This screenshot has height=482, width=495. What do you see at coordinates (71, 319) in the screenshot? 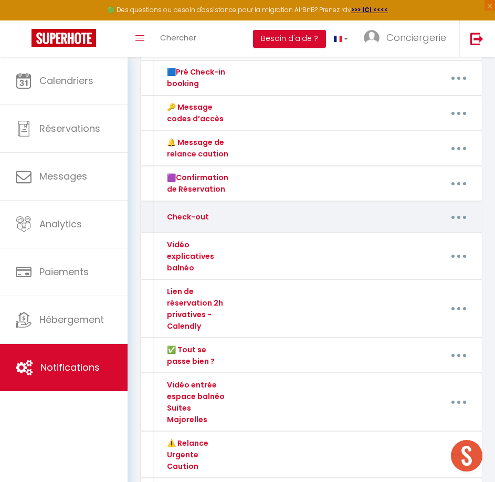
I see `span: Hébergement` at bounding box center [71, 319].